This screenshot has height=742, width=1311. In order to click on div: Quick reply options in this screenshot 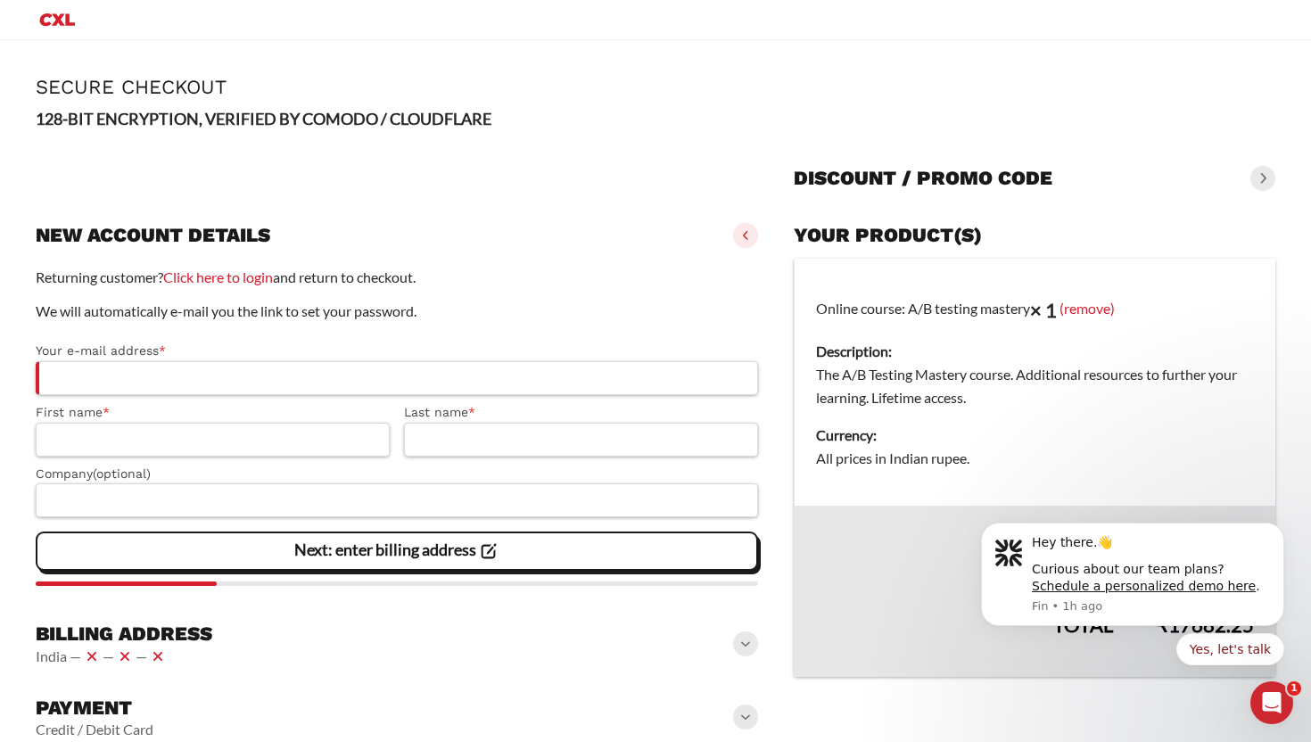, I will do `click(178, 185)`.